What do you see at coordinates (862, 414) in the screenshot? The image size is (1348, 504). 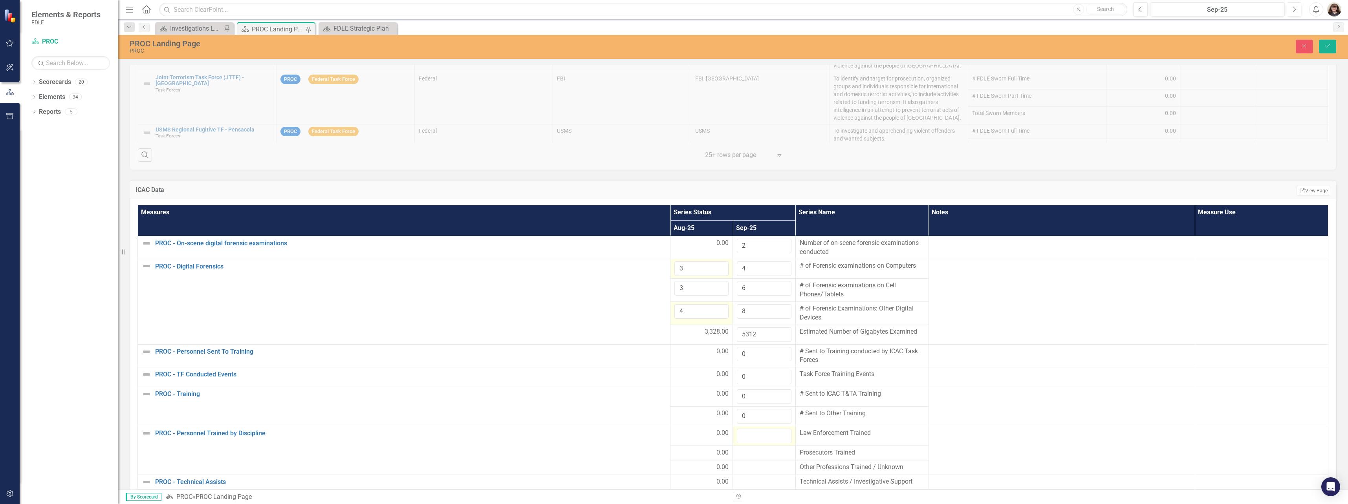 I see `span: # Sent to Other Training` at bounding box center [862, 414].